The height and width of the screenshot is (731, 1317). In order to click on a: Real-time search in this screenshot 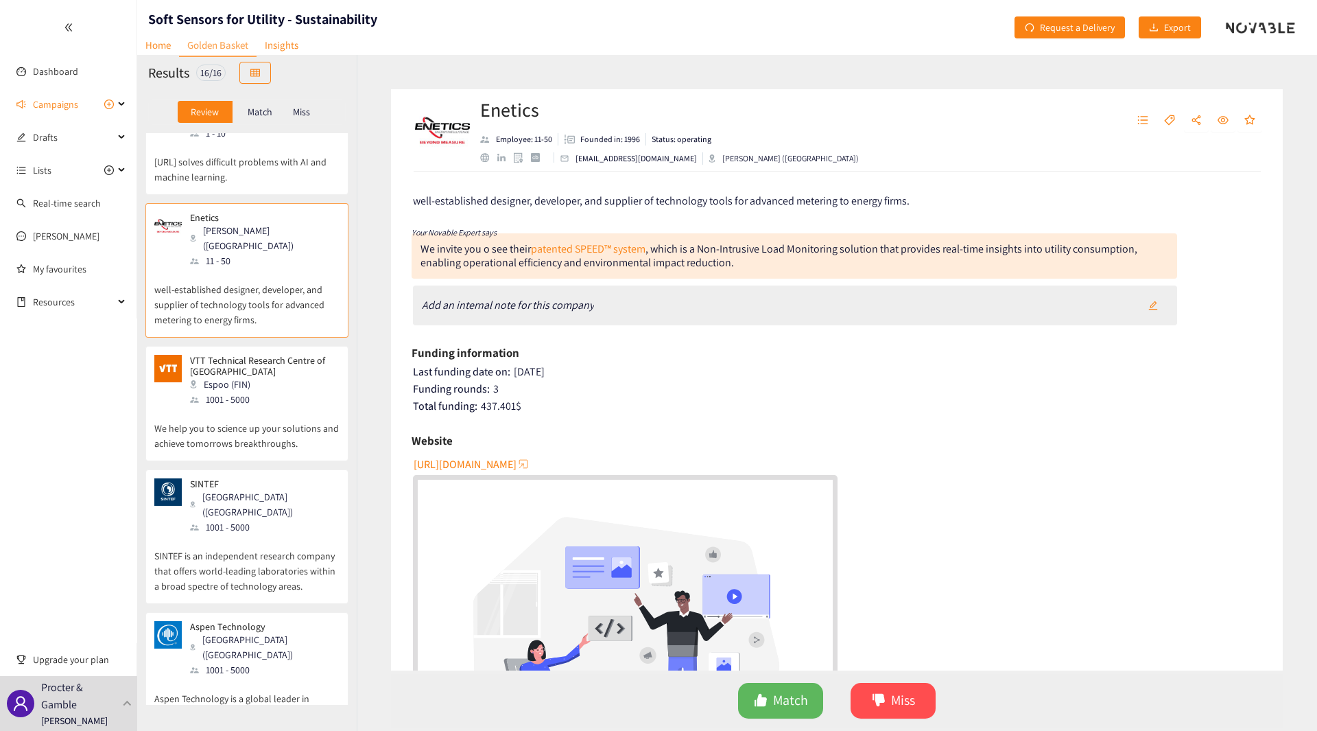, I will do `click(67, 203)`.